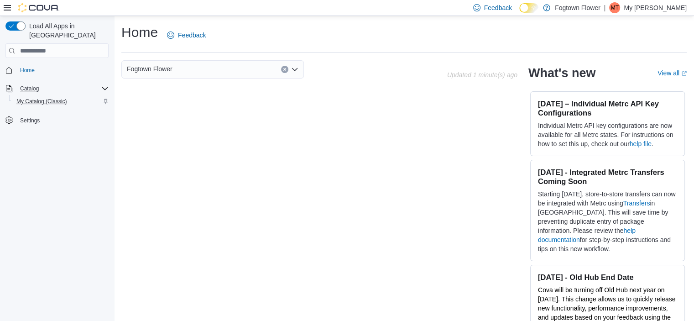 The height and width of the screenshot is (321, 694). Describe the element at coordinates (57, 70) in the screenshot. I see `button: Home` at that location.